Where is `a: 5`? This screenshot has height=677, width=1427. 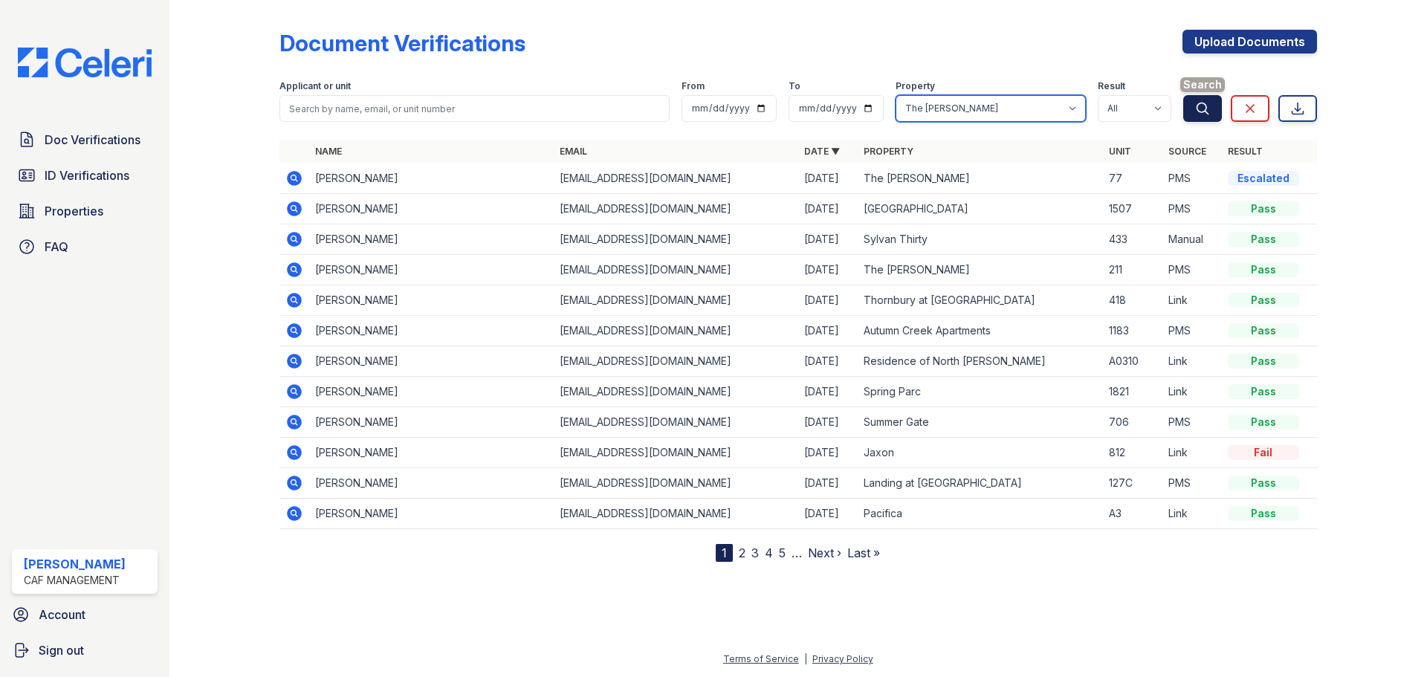 a: 5 is located at coordinates (782, 553).